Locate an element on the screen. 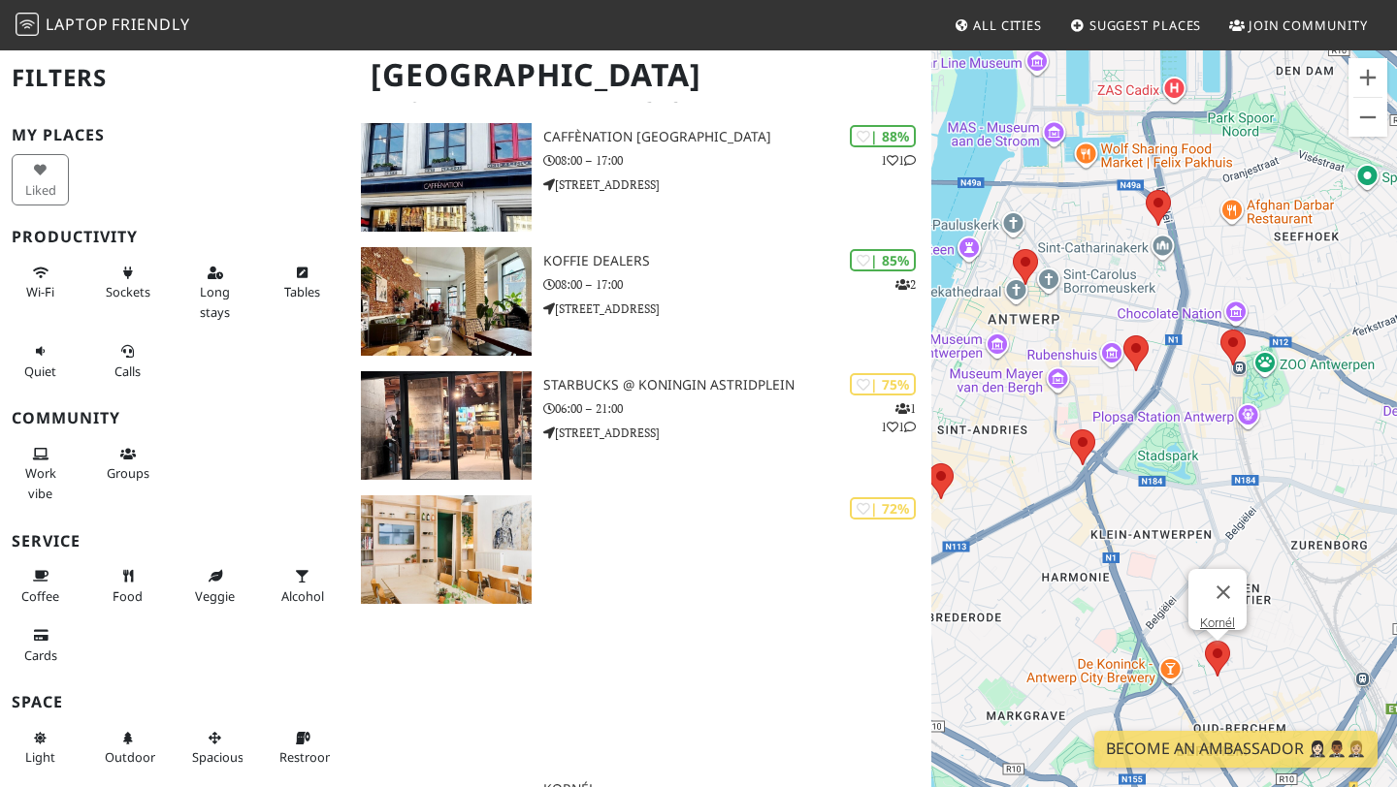  h3: Productivity is located at coordinates (175, 237).